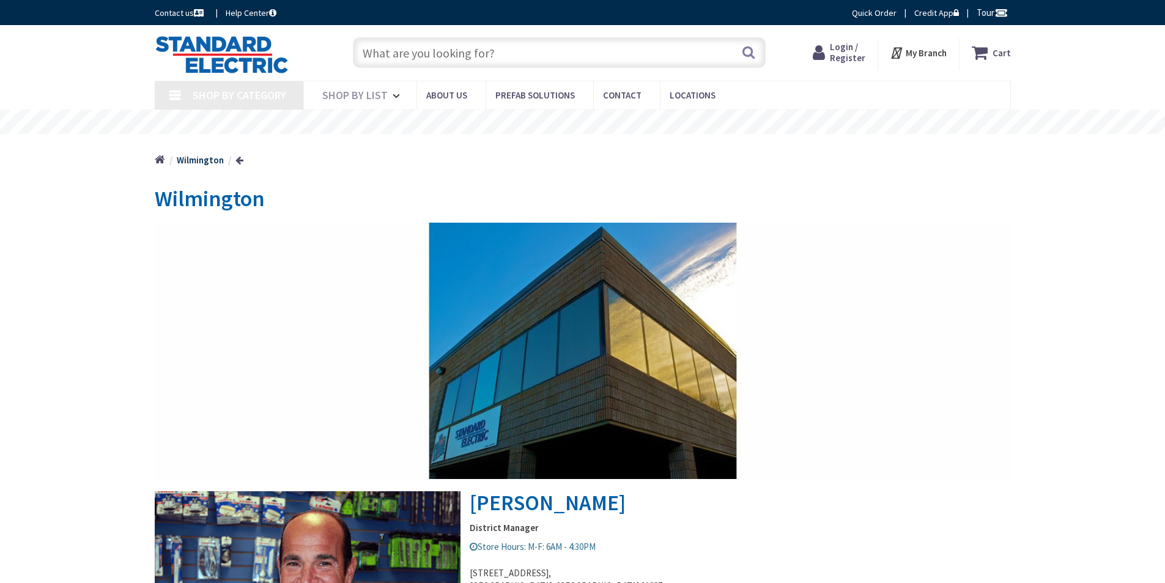 This screenshot has height=583, width=1165. Describe the element at coordinates (692, 95) in the screenshot. I see `span: Locations` at that location.